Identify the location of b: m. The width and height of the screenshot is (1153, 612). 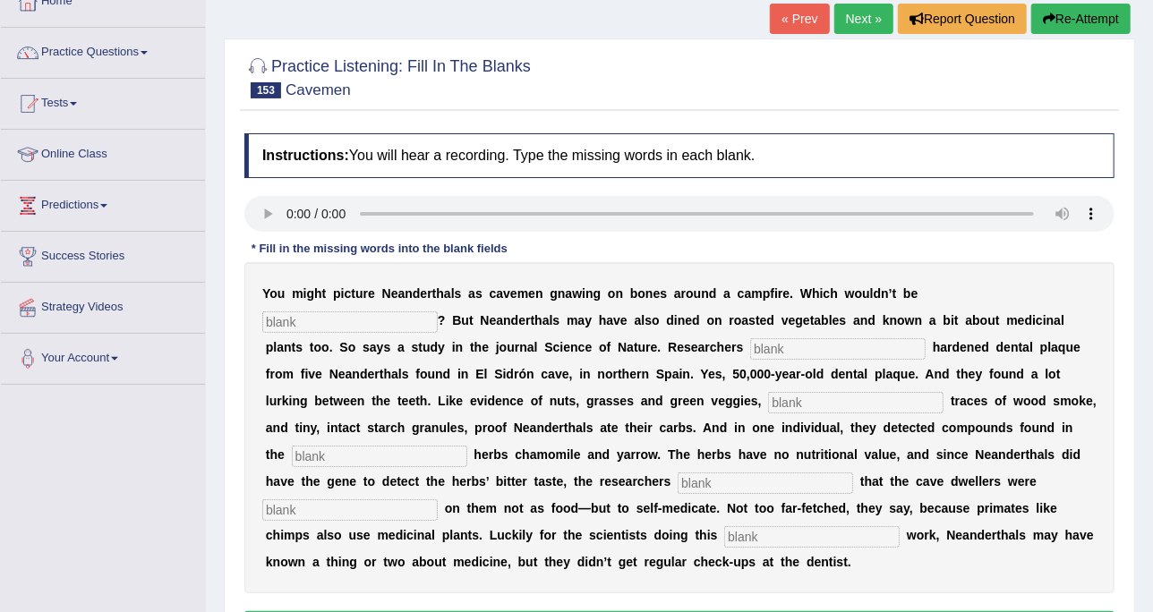
(297, 294).